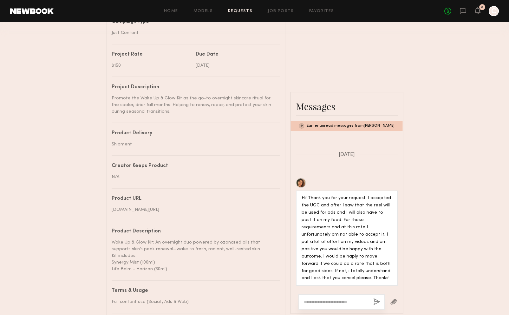  Describe the element at coordinates (347, 106) in the screenshot. I see `div: Messages` at that location.